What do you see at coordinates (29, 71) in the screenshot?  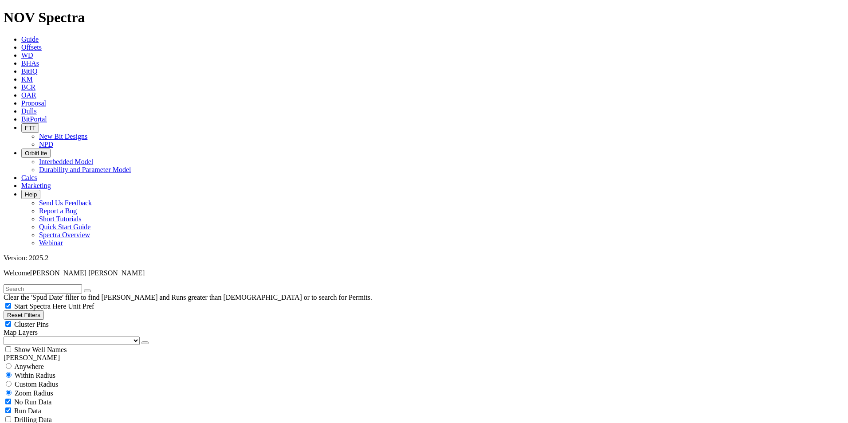 I see `a: BitIQ` at bounding box center [29, 71].